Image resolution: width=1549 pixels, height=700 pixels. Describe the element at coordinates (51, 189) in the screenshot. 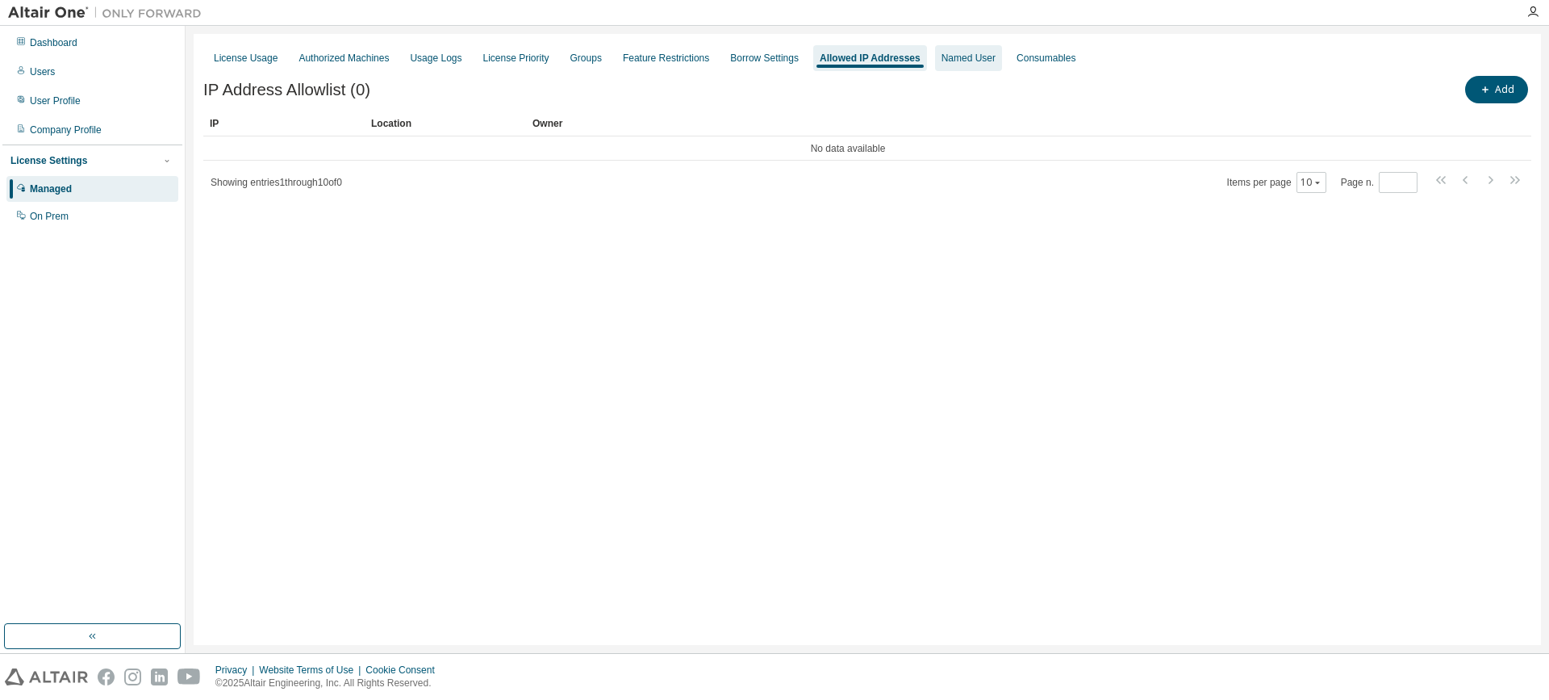

I see `div: Managed` at that location.